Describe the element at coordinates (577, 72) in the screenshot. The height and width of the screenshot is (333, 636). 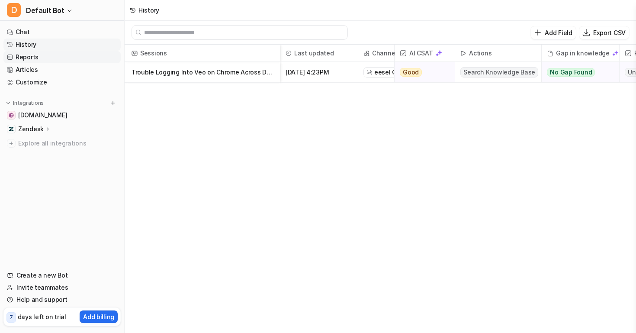
I see `button: No Gap Found` at that location.